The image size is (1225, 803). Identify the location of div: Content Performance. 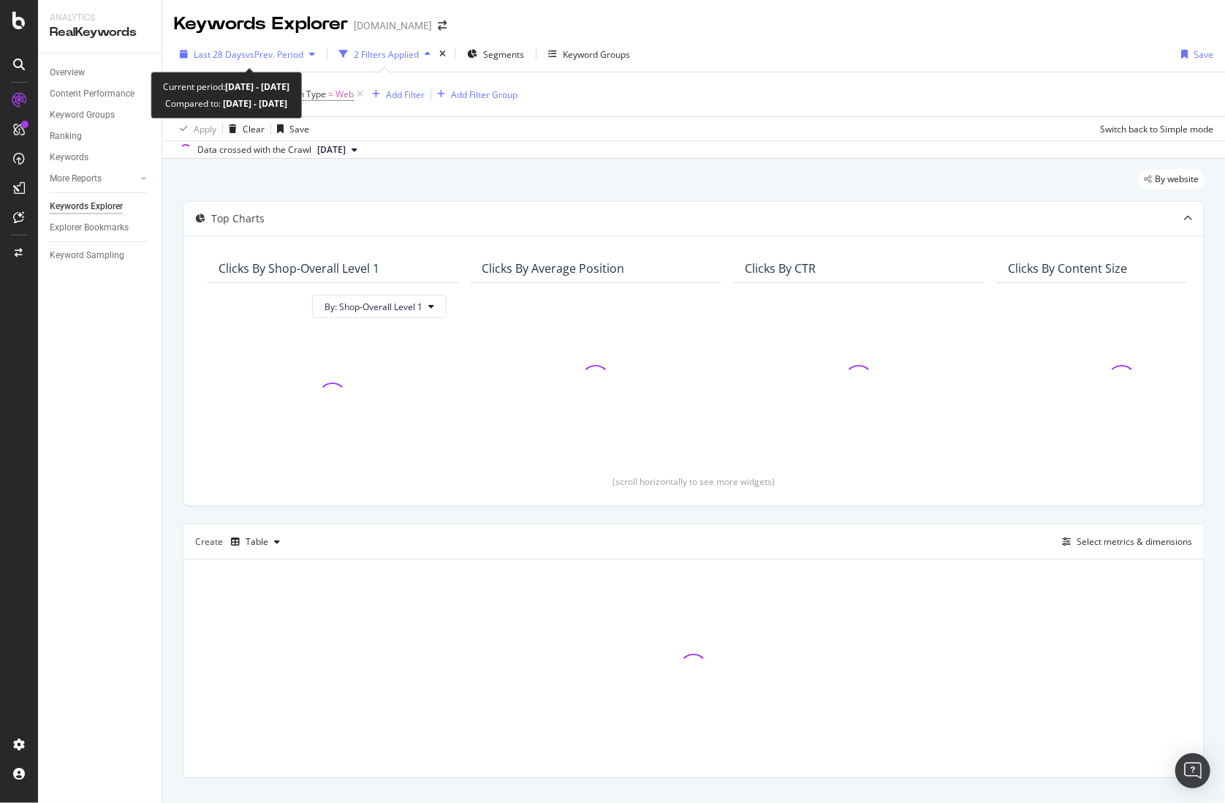
(92, 94).